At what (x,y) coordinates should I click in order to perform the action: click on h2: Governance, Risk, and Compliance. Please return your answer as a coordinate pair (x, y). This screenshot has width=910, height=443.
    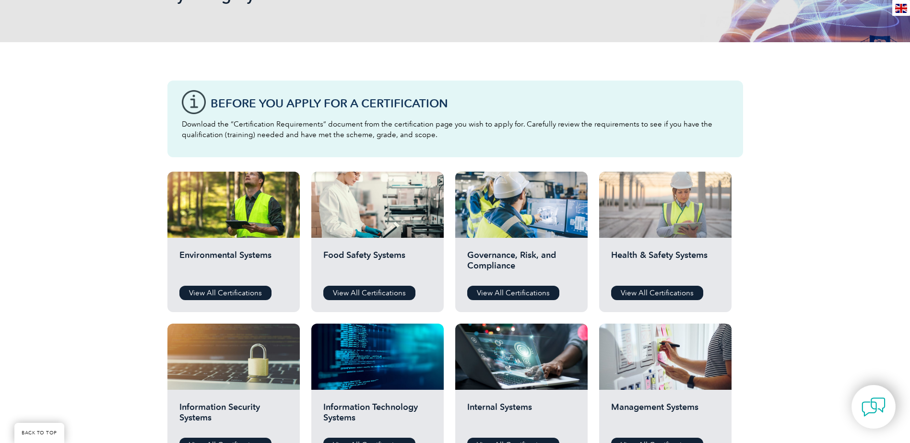
    Looking at the image, I should click on (521, 264).